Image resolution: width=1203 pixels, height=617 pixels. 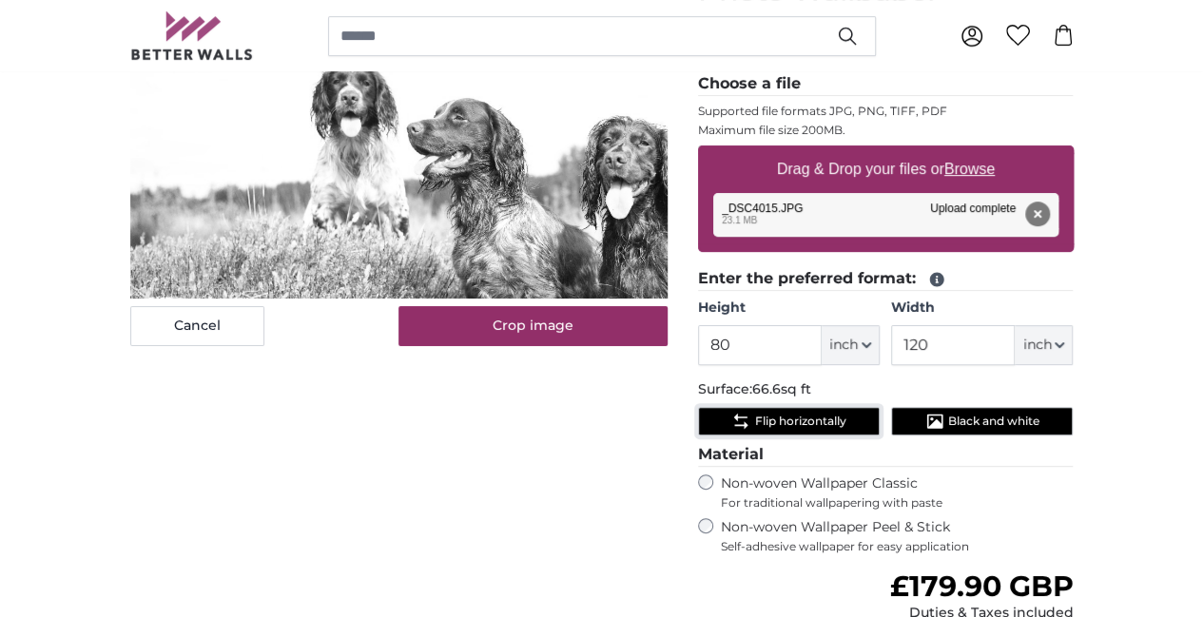 What do you see at coordinates (897, 547) in the screenshot?
I see `span: Self-adhesive wallpaper for easy application` at bounding box center [897, 547].